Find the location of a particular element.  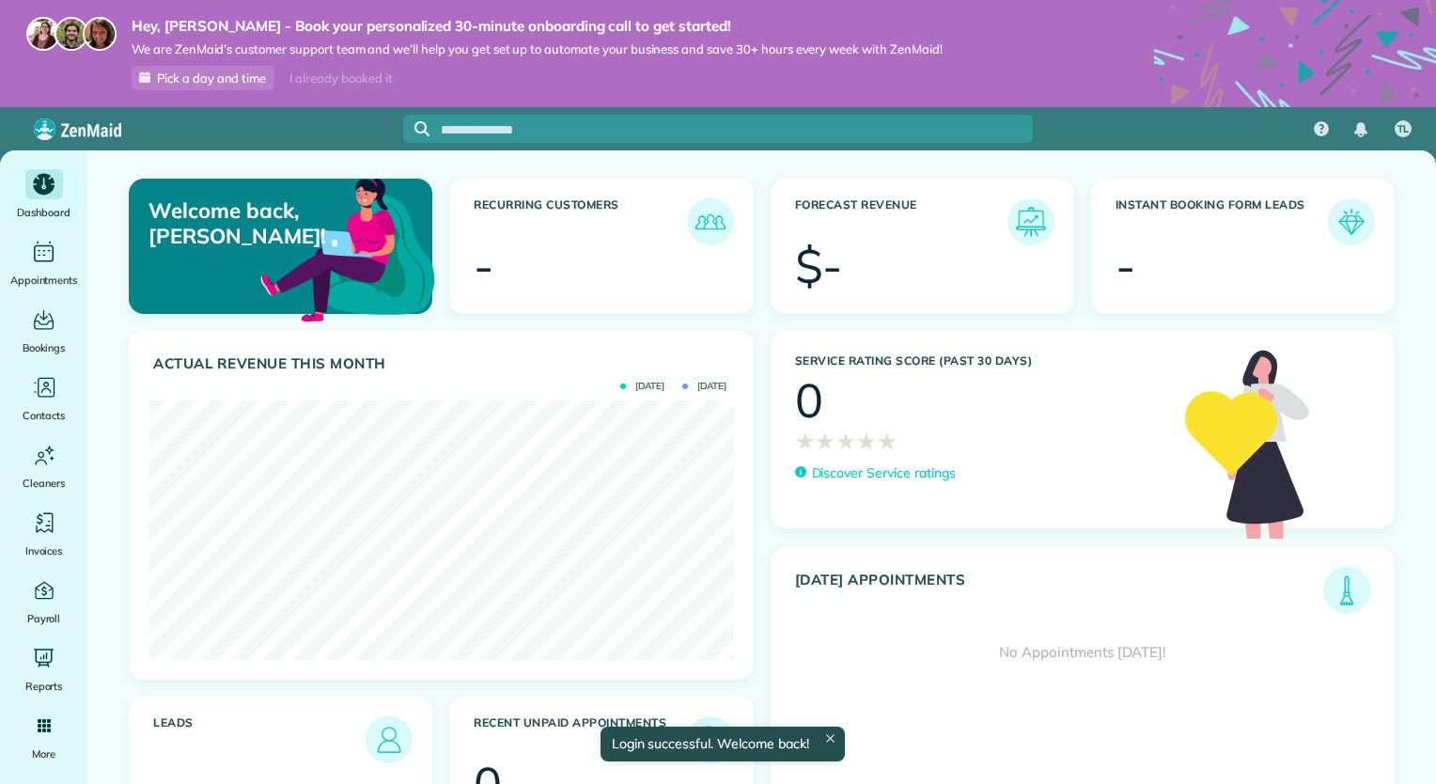

a: Reports is located at coordinates (43, 669).